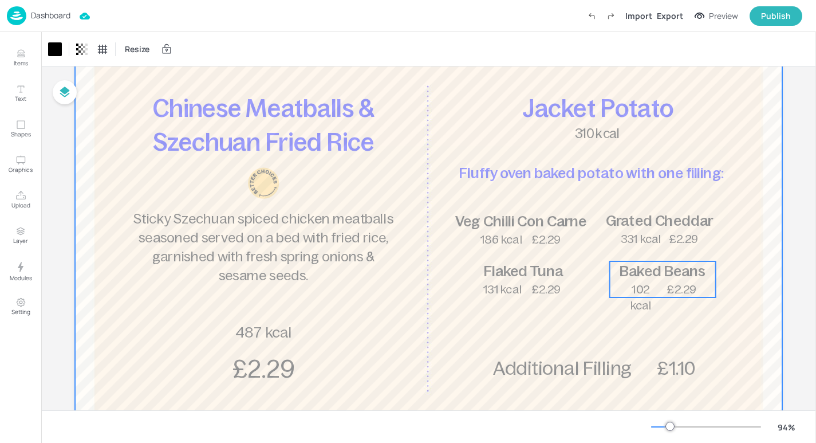 Image resolution: width=816 pixels, height=443 pixels. What do you see at coordinates (776, 16) in the screenshot?
I see `button: Publish` at bounding box center [776, 16].